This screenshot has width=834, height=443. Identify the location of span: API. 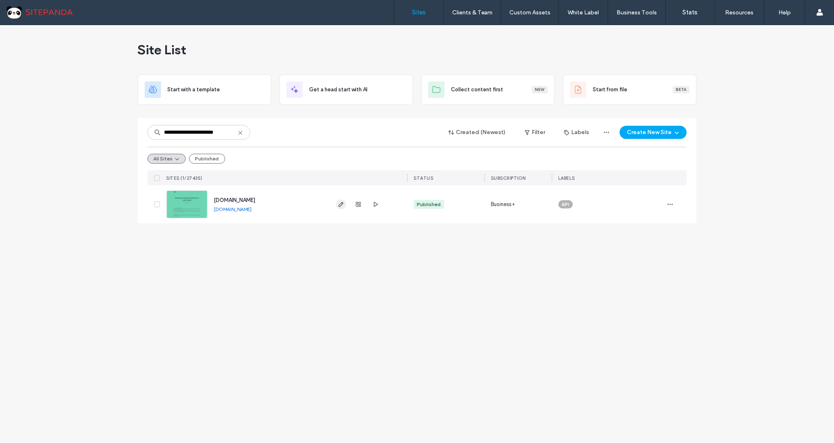
(565, 204).